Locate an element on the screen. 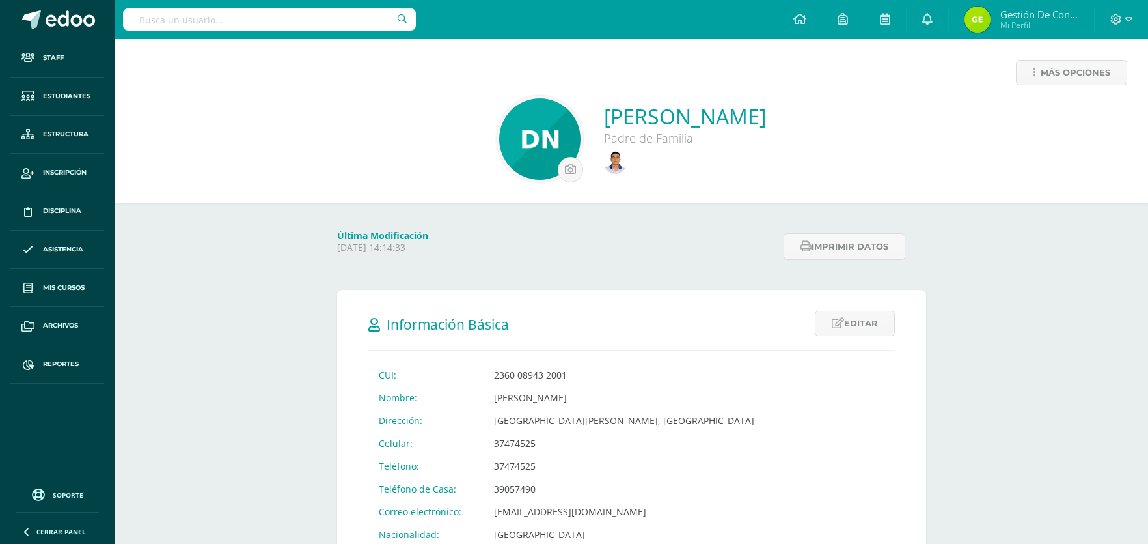 The width and height of the screenshot is (1148, 544). td: Teléfono de Casa: is located at coordinates (426, 488).